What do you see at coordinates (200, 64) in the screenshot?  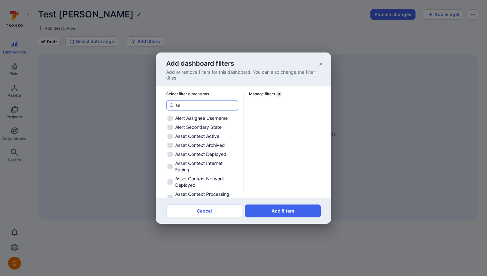 I see `span: Add dashboard filters` at bounding box center [200, 64].